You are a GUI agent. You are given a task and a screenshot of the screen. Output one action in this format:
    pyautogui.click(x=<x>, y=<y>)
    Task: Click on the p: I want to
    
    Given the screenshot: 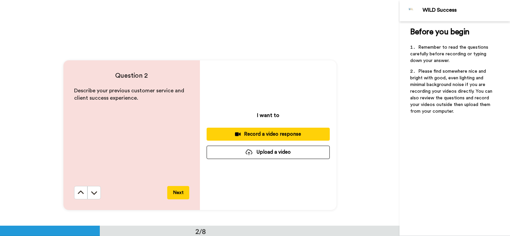 What is the action you would take?
    pyautogui.click(x=268, y=115)
    